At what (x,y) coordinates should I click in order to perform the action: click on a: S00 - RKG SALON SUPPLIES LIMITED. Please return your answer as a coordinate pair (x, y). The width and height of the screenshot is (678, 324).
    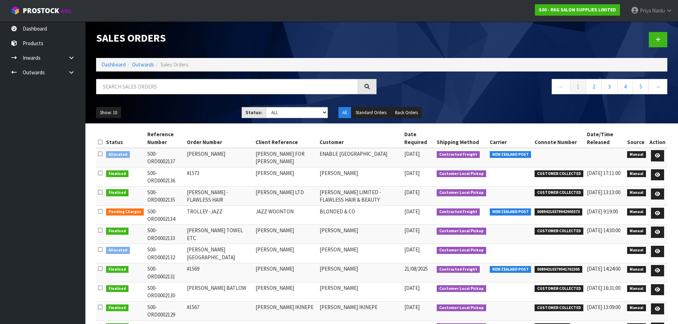
    Looking at the image, I should click on (577, 10).